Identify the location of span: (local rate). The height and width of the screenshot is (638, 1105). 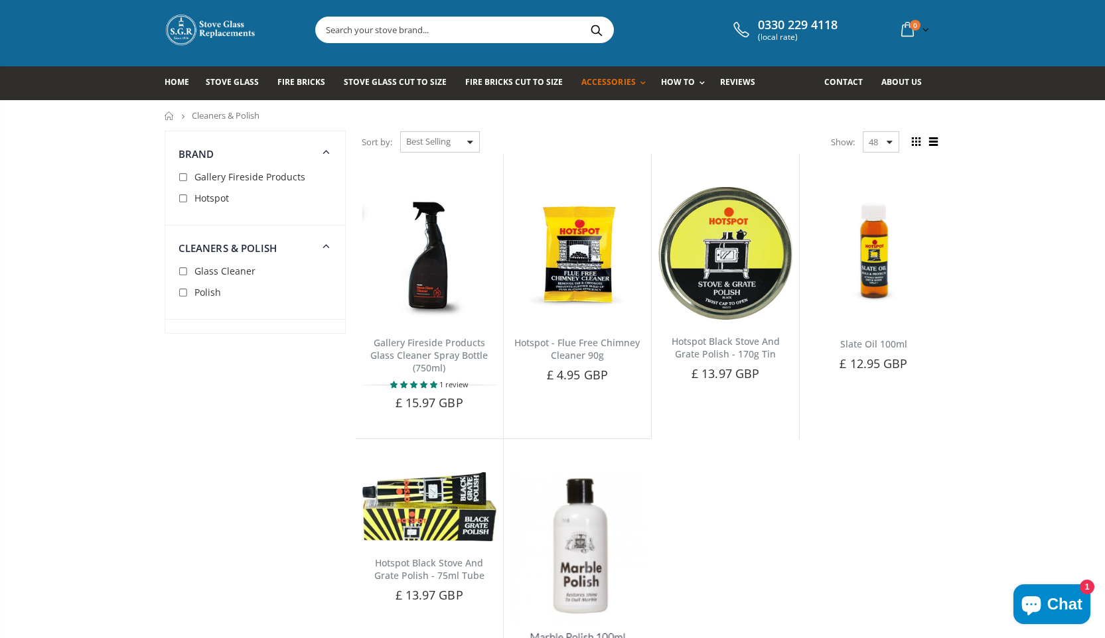
(798, 37).